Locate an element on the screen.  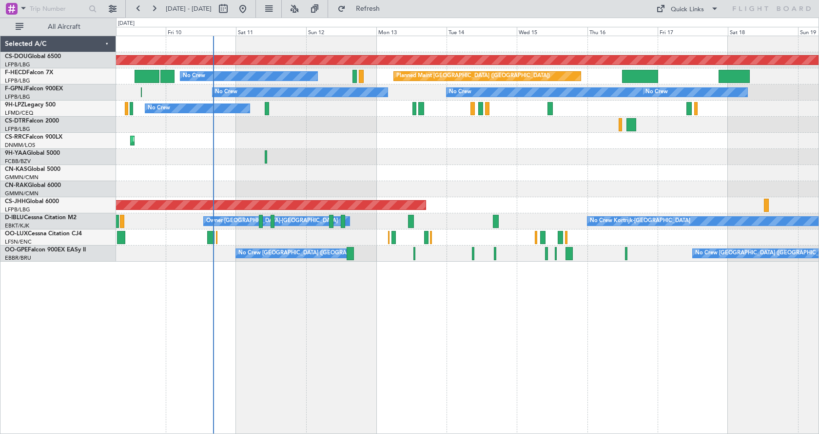
div: Mon 13 is located at coordinates (412, 31).